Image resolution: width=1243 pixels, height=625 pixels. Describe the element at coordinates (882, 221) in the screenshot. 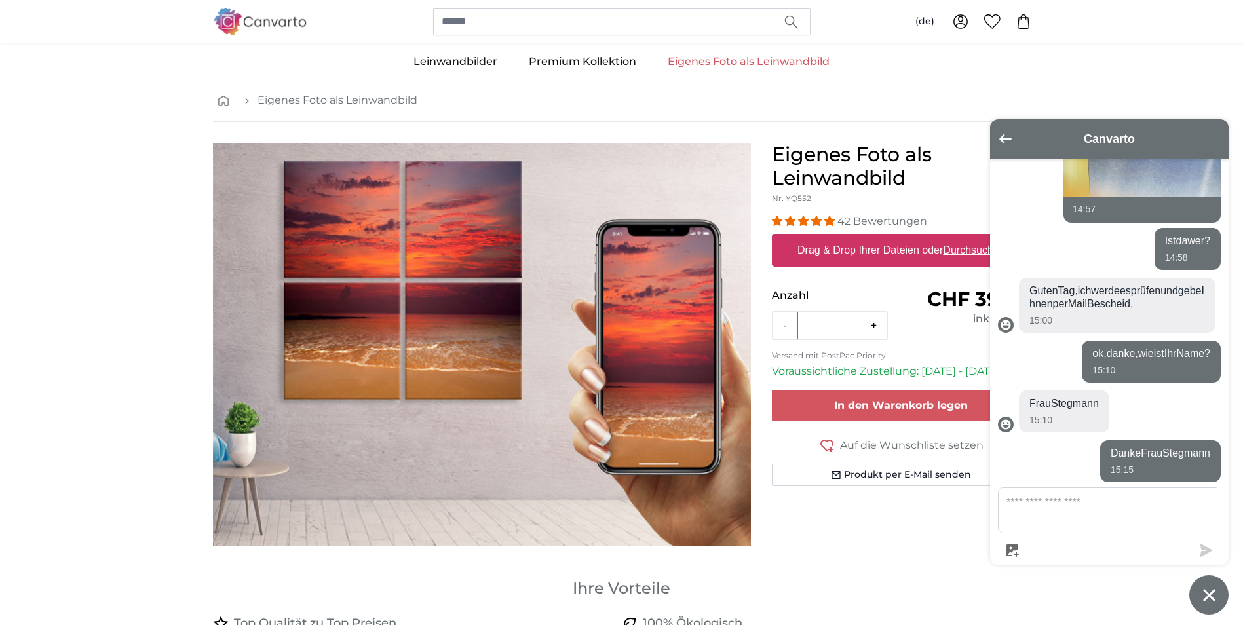

I see `span: 42 Bewertungen` at that location.